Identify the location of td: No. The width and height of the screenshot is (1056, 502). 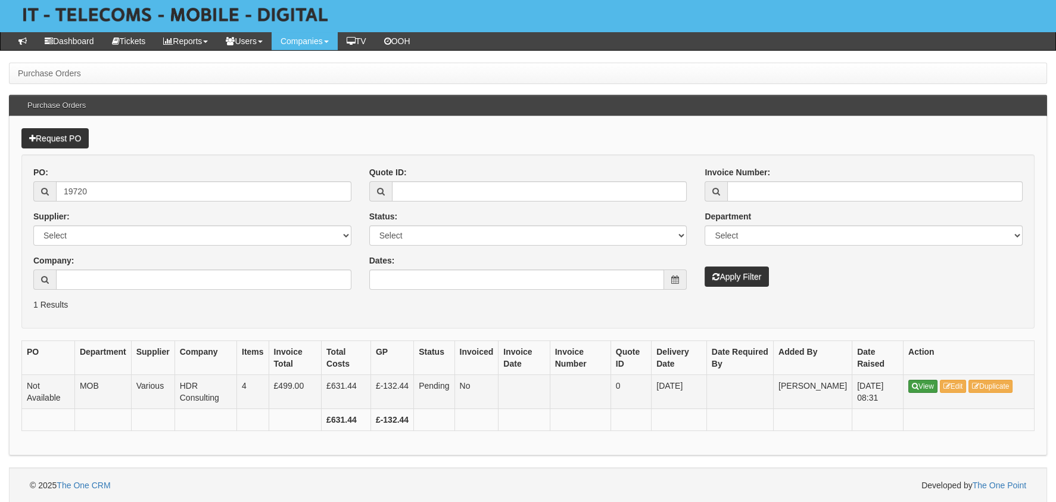
(477, 391).